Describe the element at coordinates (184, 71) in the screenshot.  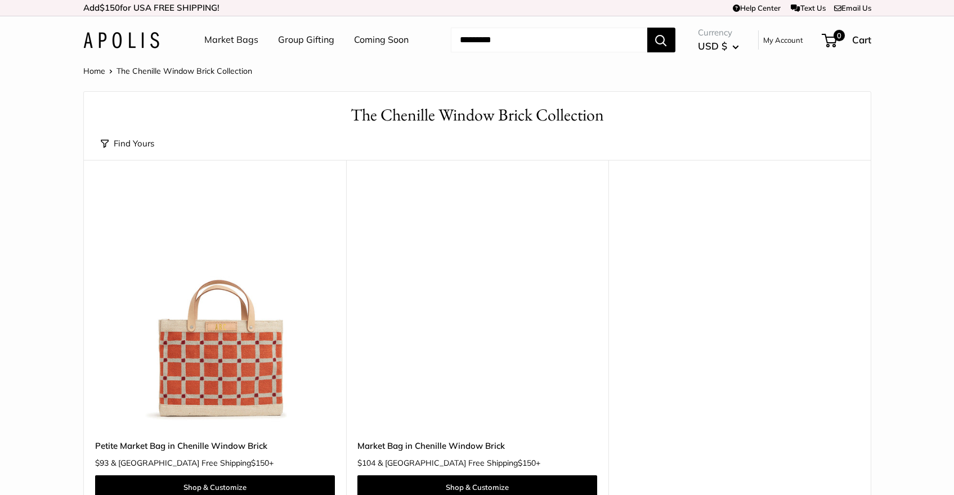
I see `span: The Chenille Window Brick Collection` at that location.